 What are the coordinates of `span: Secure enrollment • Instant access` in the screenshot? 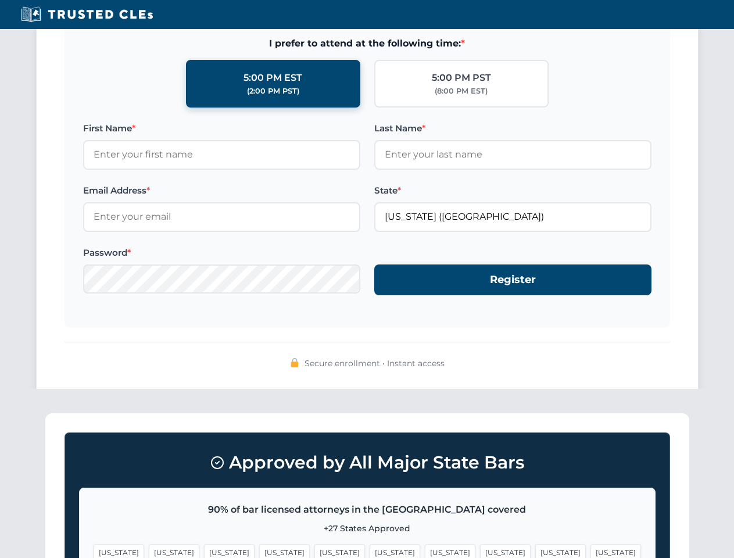 It's located at (374, 363).